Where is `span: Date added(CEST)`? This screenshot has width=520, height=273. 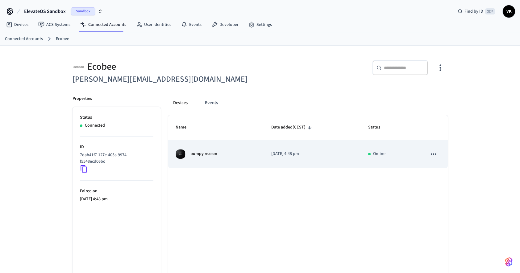
span: Date added(CEST) is located at coordinates (292, 127).